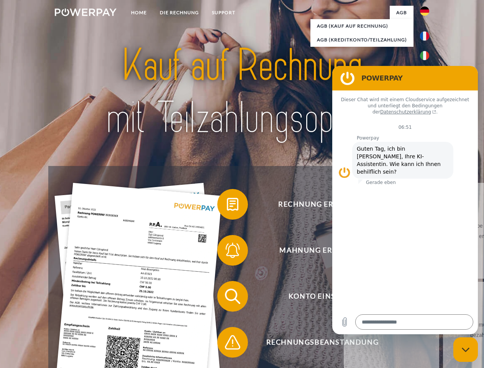 The image size is (484, 368). I want to click on p: Dieser Chat wird mit einem Cloudservice aufgezeichnet und unterliegt den Bedingungen der ., so click(73, 40).